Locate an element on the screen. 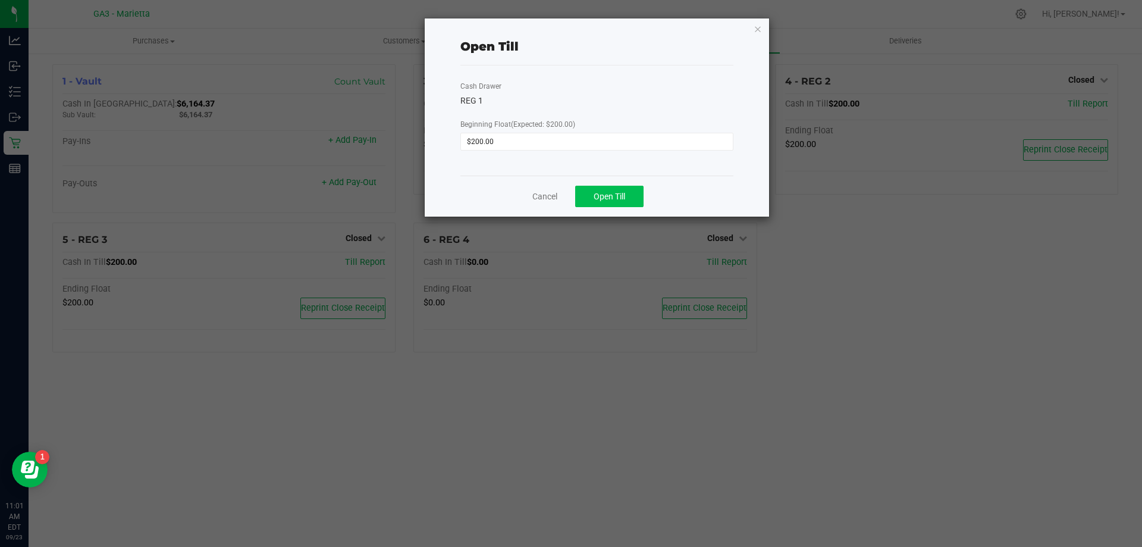 The image size is (1142, 547). span: Beginning Float is located at coordinates (518, 124).